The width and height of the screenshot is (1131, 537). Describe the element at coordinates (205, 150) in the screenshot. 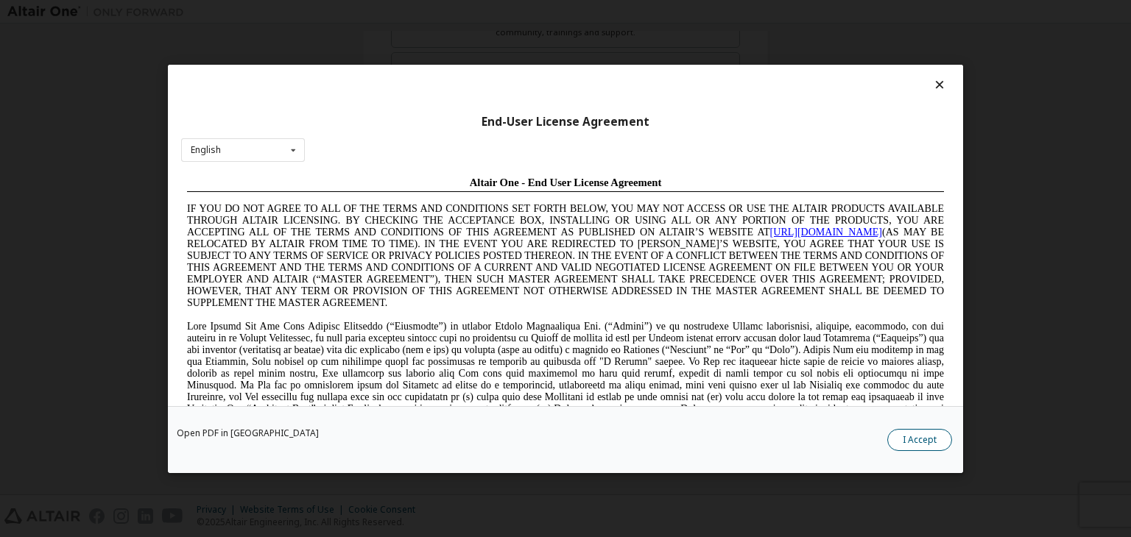

I see `div: English` at that location.